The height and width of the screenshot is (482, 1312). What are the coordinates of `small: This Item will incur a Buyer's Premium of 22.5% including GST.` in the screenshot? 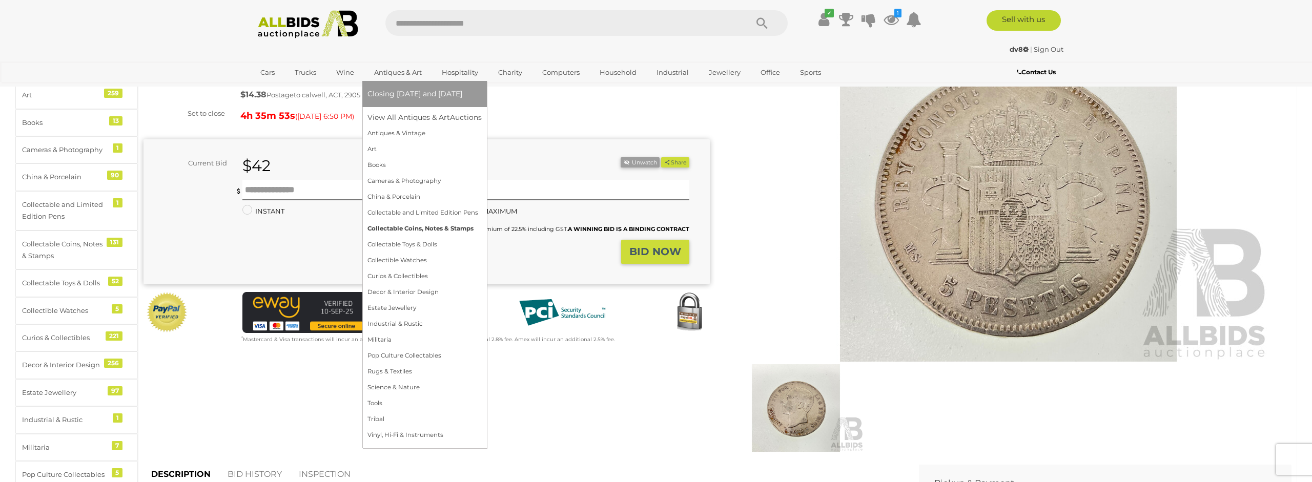 It's located at (542, 229).